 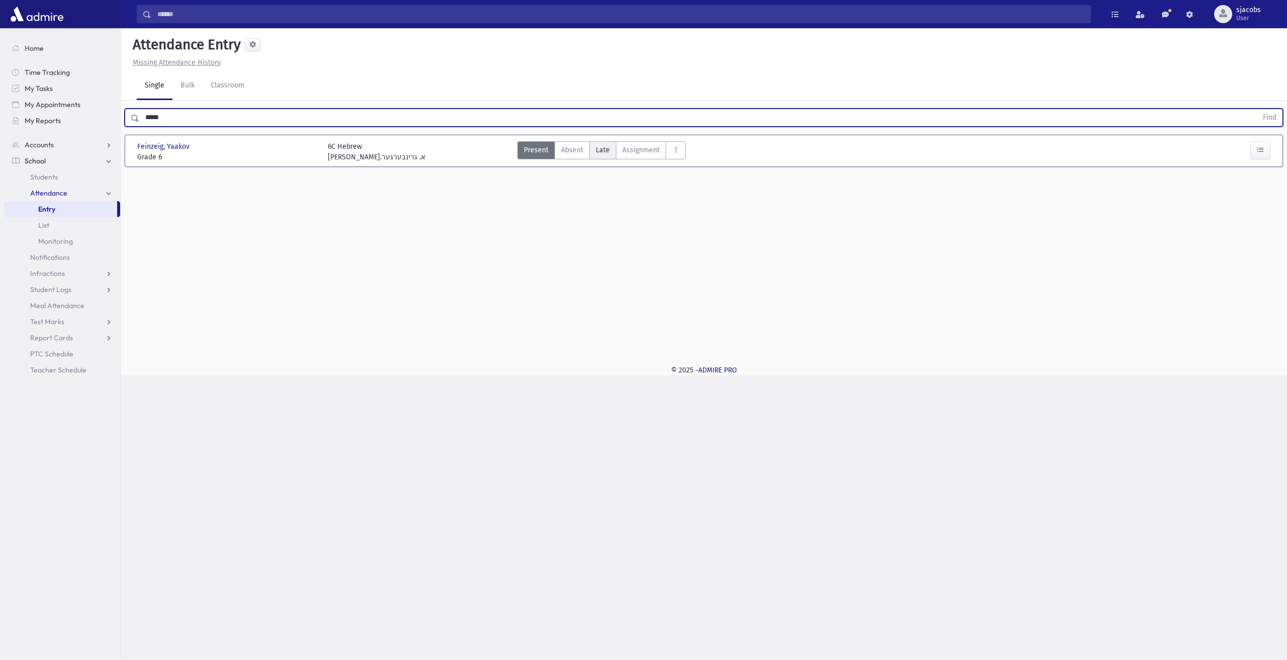 I want to click on span: Report Cards, so click(x=51, y=338).